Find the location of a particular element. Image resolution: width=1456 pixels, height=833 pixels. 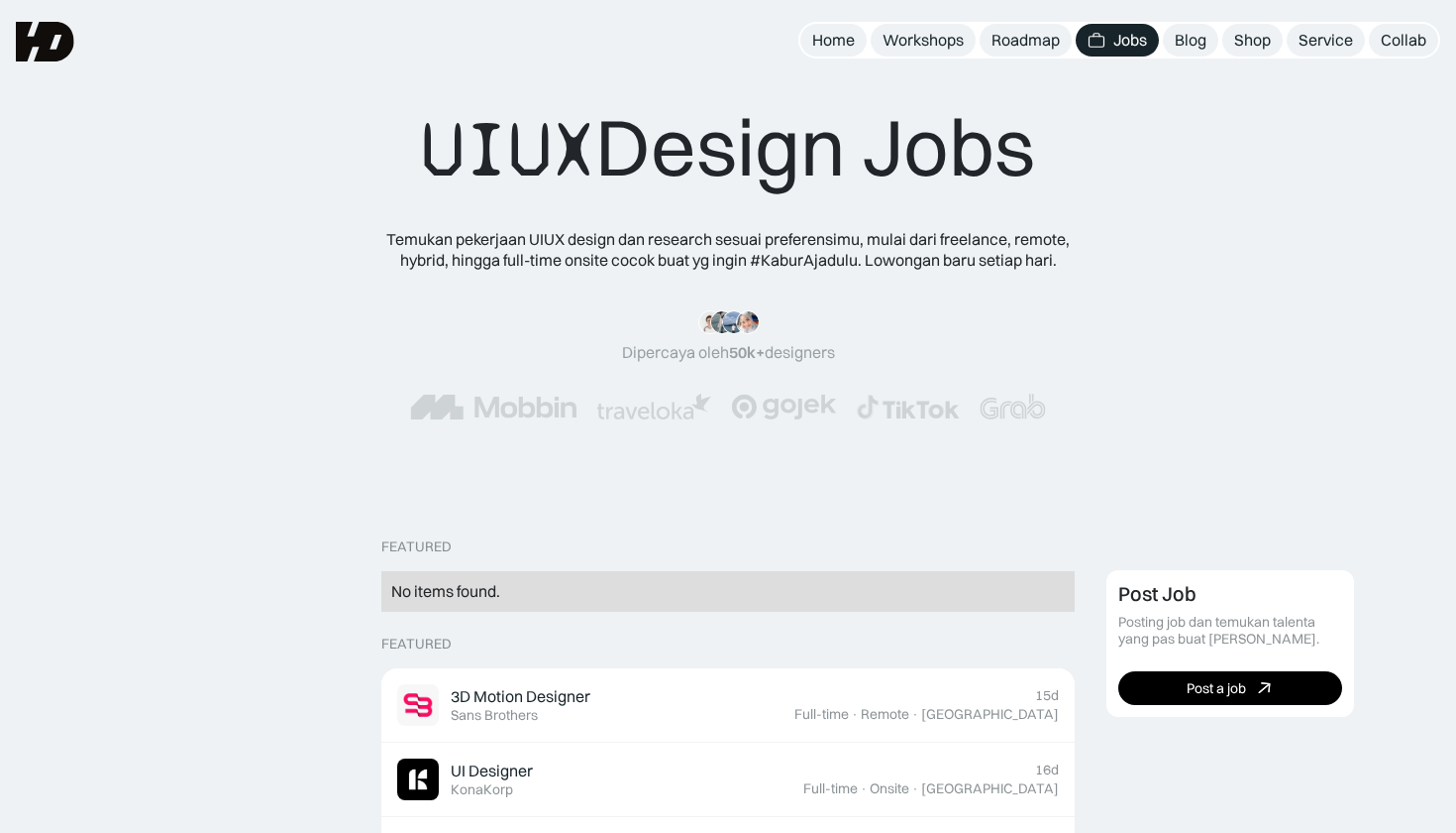

div: UI Designer is located at coordinates (492, 771).